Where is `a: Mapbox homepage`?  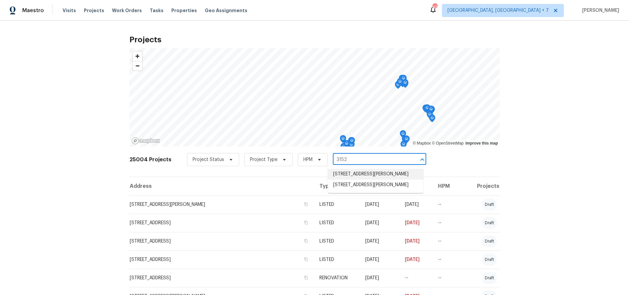 a: Mapbox homepage is located at coordinates (146, 140).